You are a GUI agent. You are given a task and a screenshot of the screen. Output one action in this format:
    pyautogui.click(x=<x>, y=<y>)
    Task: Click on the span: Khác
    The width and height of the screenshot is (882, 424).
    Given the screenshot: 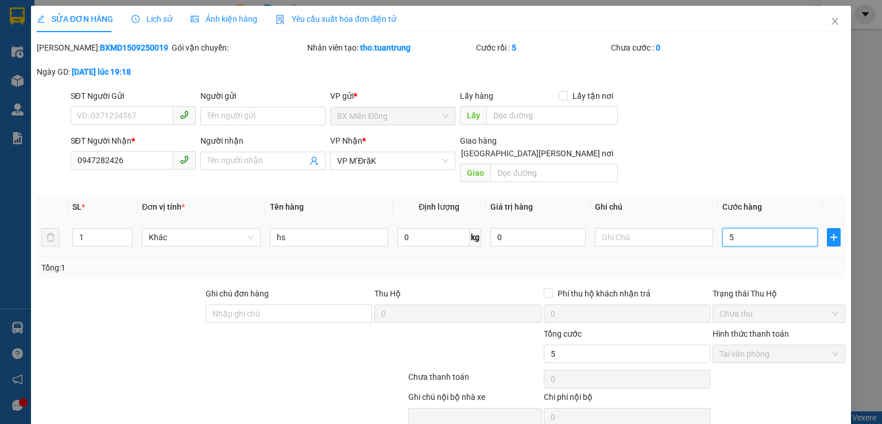 What is the action you would take?
    pyautogui.click(x=201, y=237)
    